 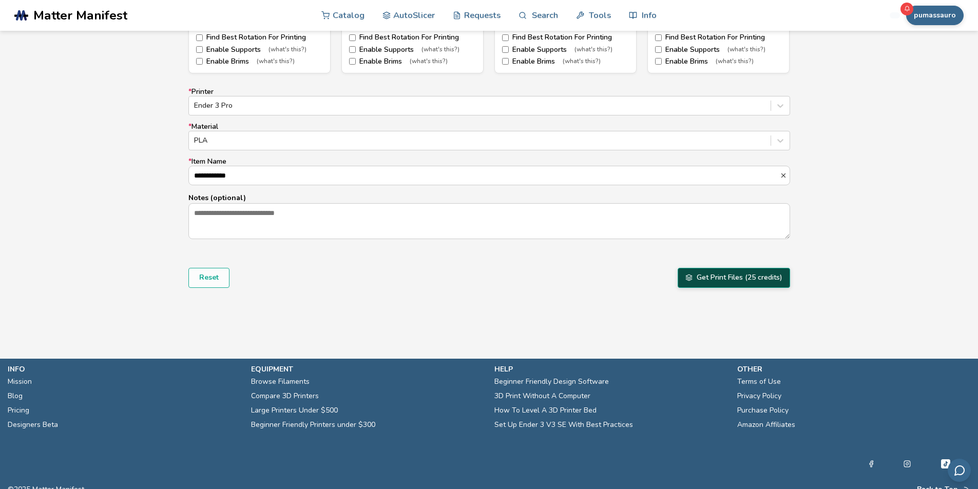 What do you see at coordinates (80, 15) in the screenshot?
I see `span: Matter Manifest` at bounding box center [80, 15].